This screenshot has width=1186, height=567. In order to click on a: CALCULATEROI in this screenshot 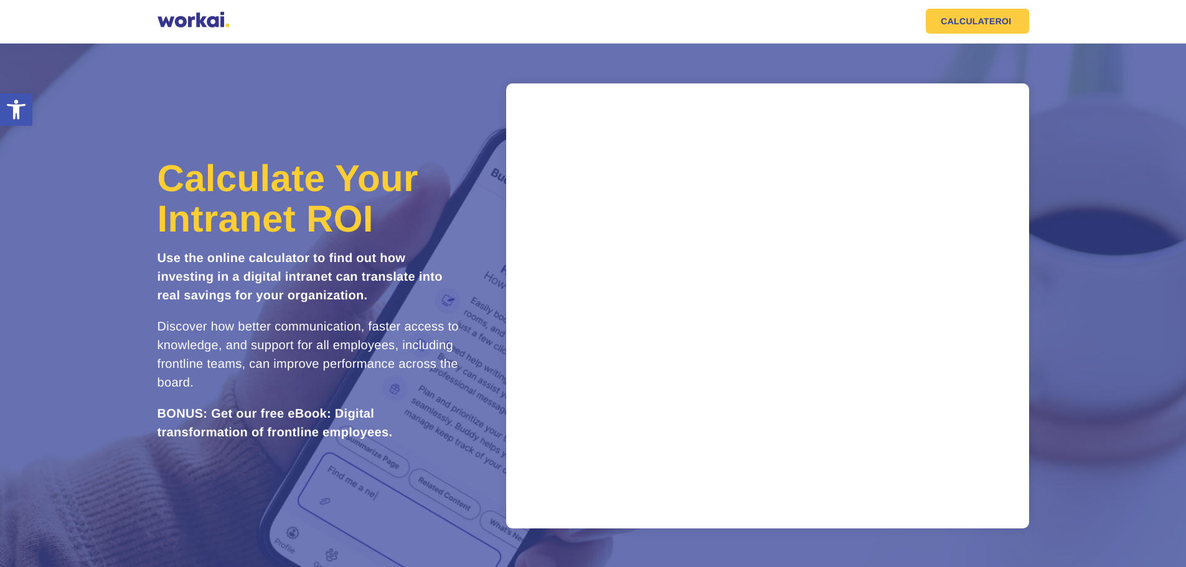, I will do `click(977, 21)`.